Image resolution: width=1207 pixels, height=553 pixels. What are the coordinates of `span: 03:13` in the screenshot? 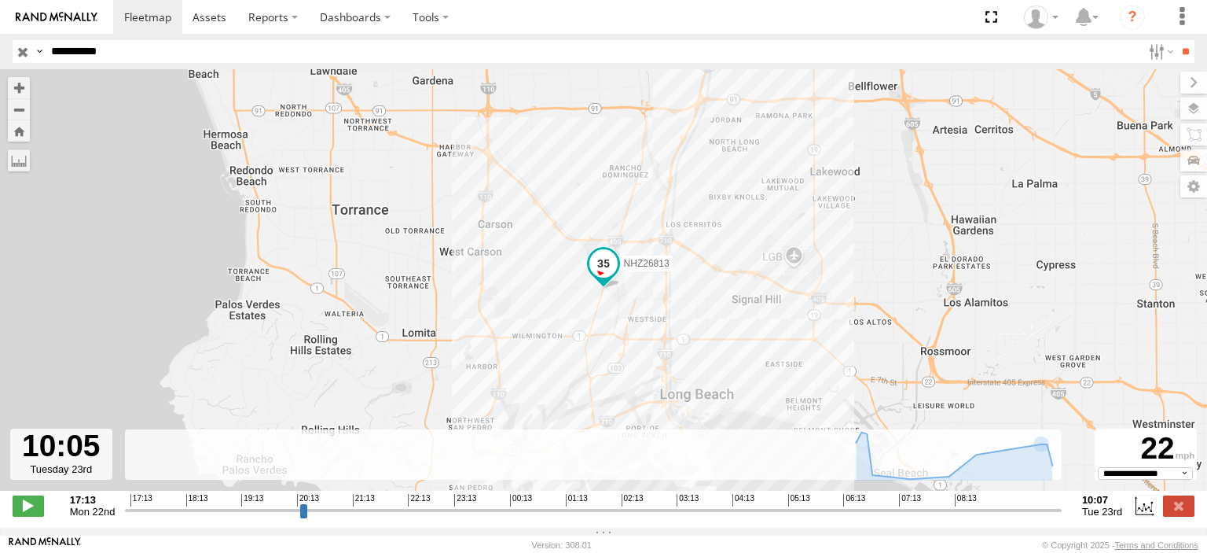 It's located at (688, 500).